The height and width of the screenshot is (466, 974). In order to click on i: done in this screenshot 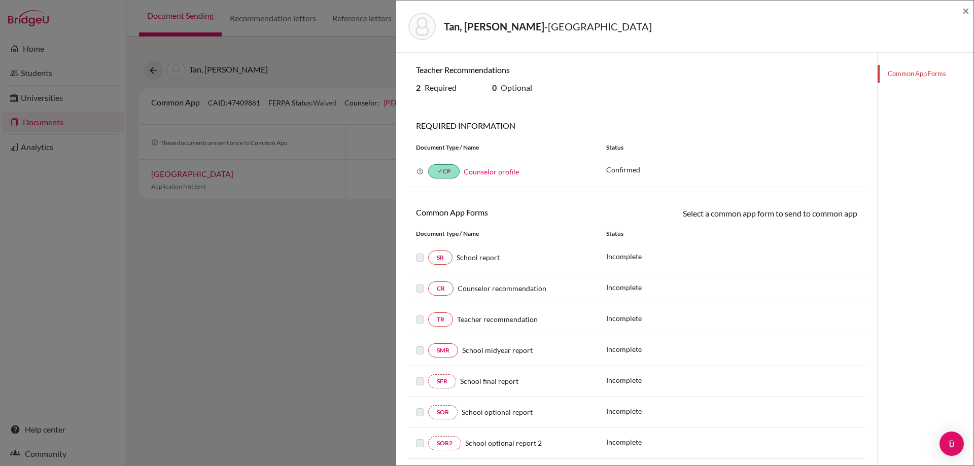, I will do `click(440, 171)`.